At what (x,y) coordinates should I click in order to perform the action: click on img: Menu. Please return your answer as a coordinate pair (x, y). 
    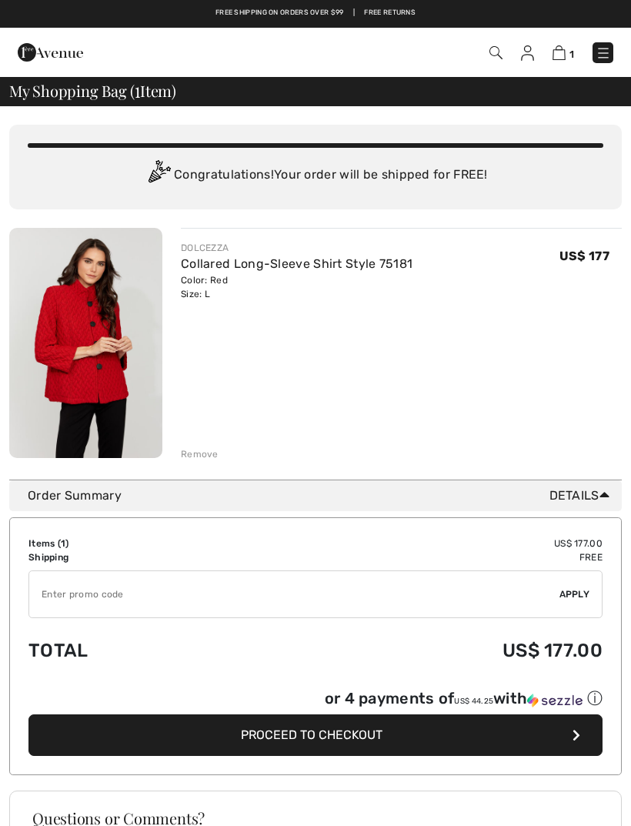
    Looking at the image, I should click on (603, 53).